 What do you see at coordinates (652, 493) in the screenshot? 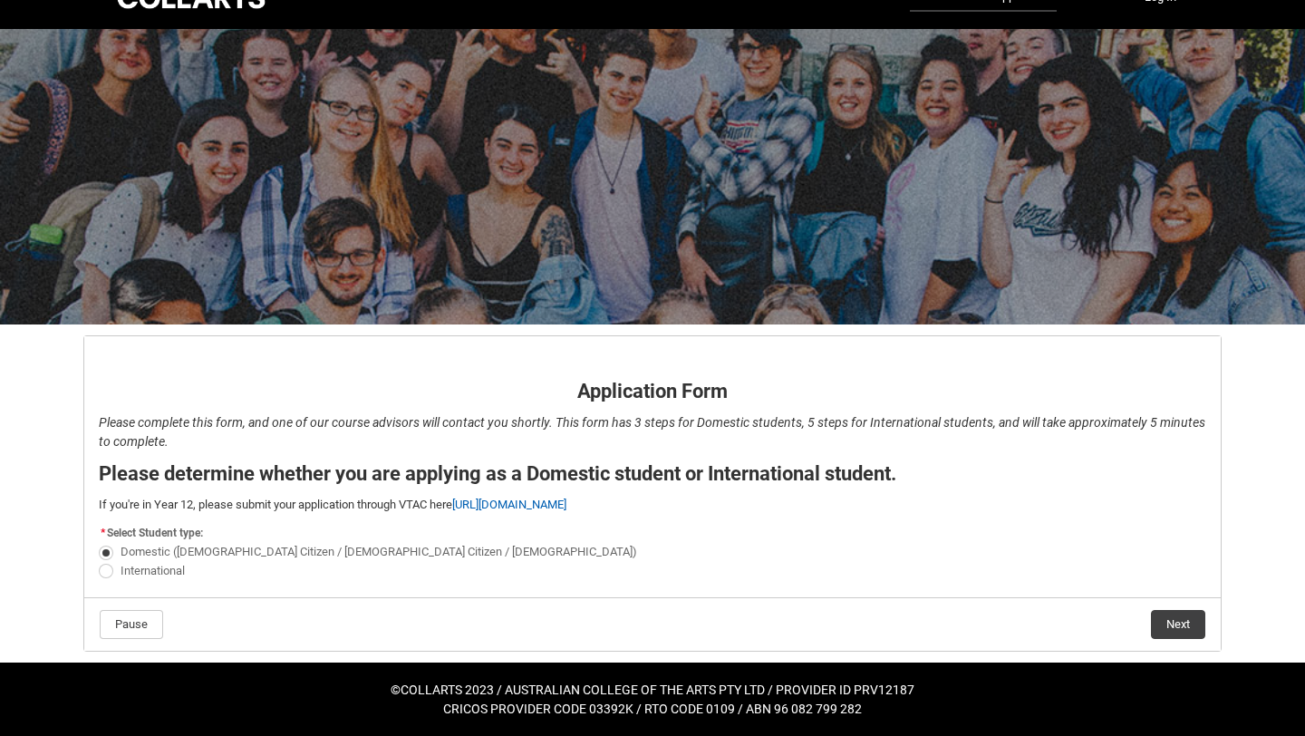
I see `article: REDU_Application_Form_for_Applicant flow` at bounding box center [652, 493].